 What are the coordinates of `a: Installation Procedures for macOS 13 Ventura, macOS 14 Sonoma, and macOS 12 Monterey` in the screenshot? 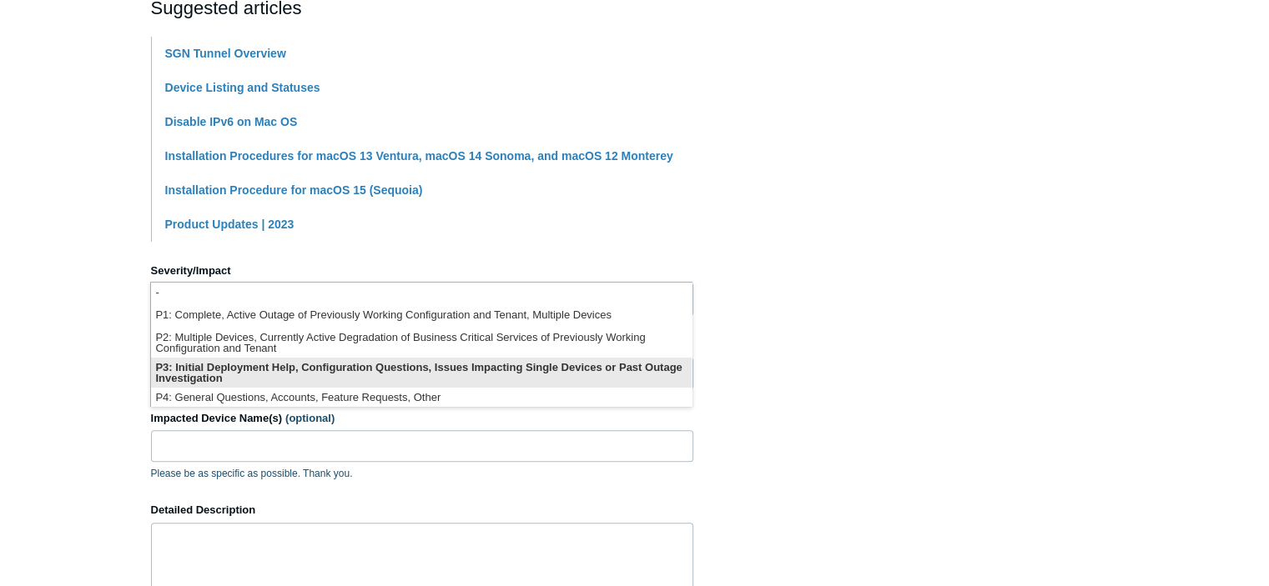 It's located at (419, 156).